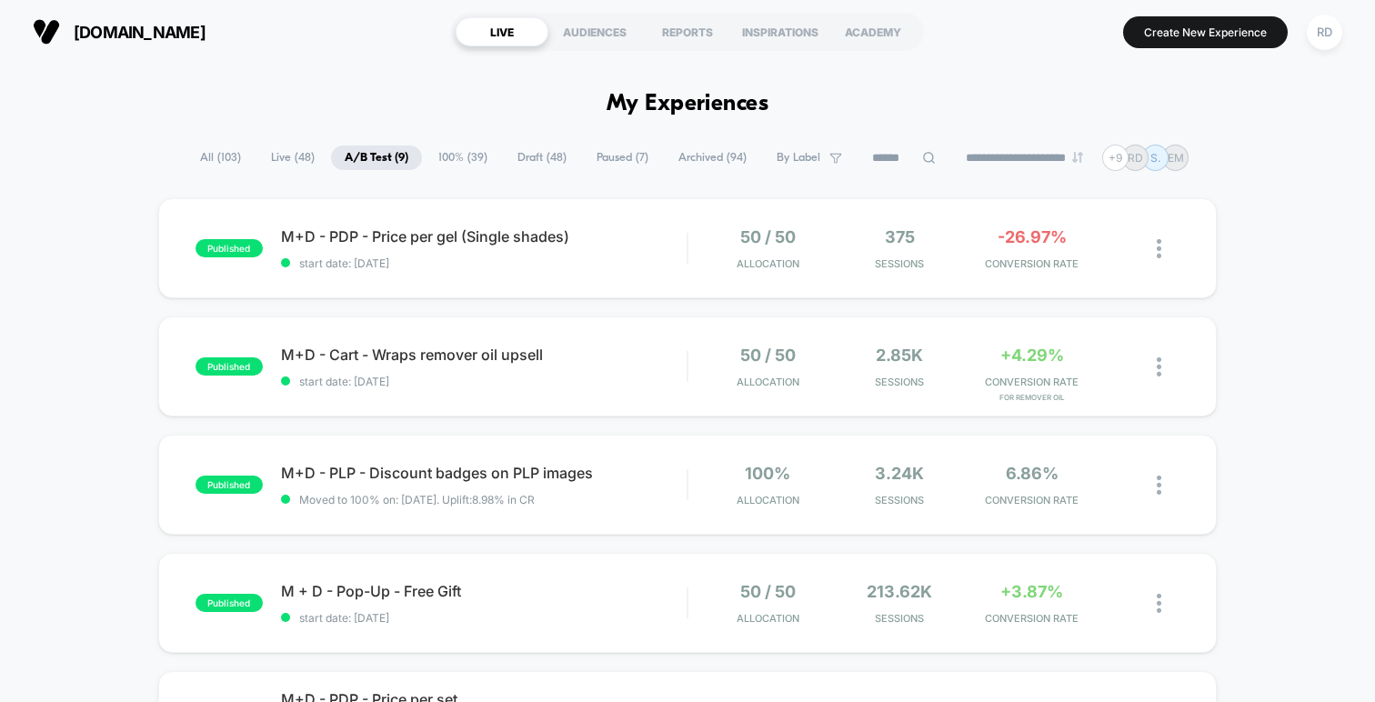  I want to click on span: +3.87%, so click(1031, 591).